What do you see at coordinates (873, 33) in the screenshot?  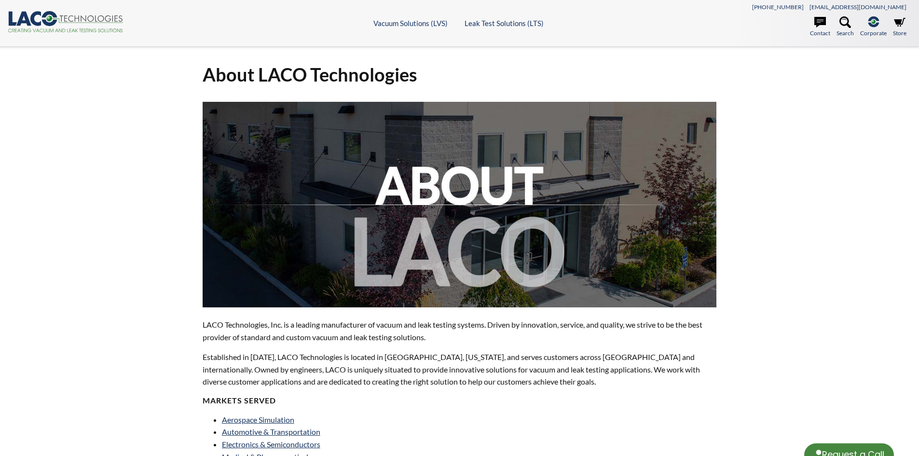 I see `span: Corporate` at bounding box center [873, 33].